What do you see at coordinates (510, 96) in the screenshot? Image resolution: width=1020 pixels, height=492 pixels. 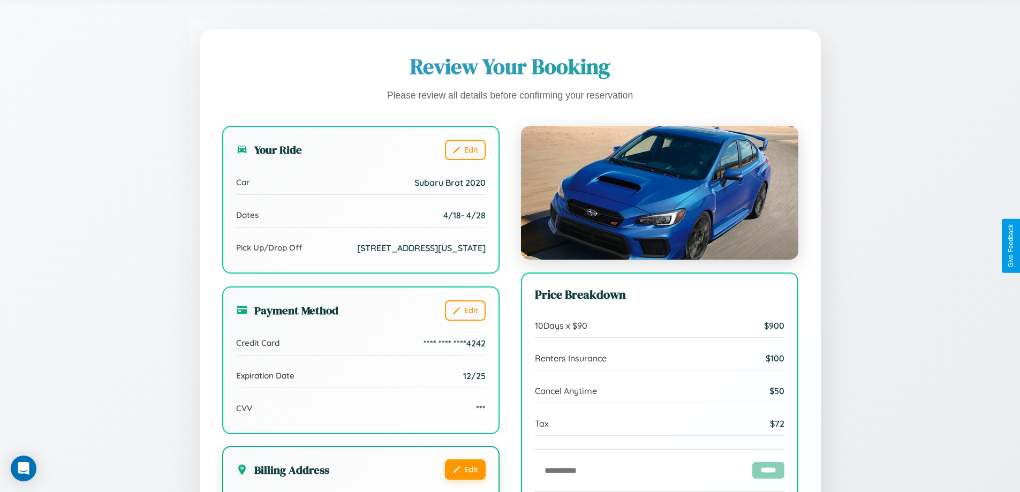 I see `p: Please review all details before confirming your reservation` at bounding box center [510, 96].